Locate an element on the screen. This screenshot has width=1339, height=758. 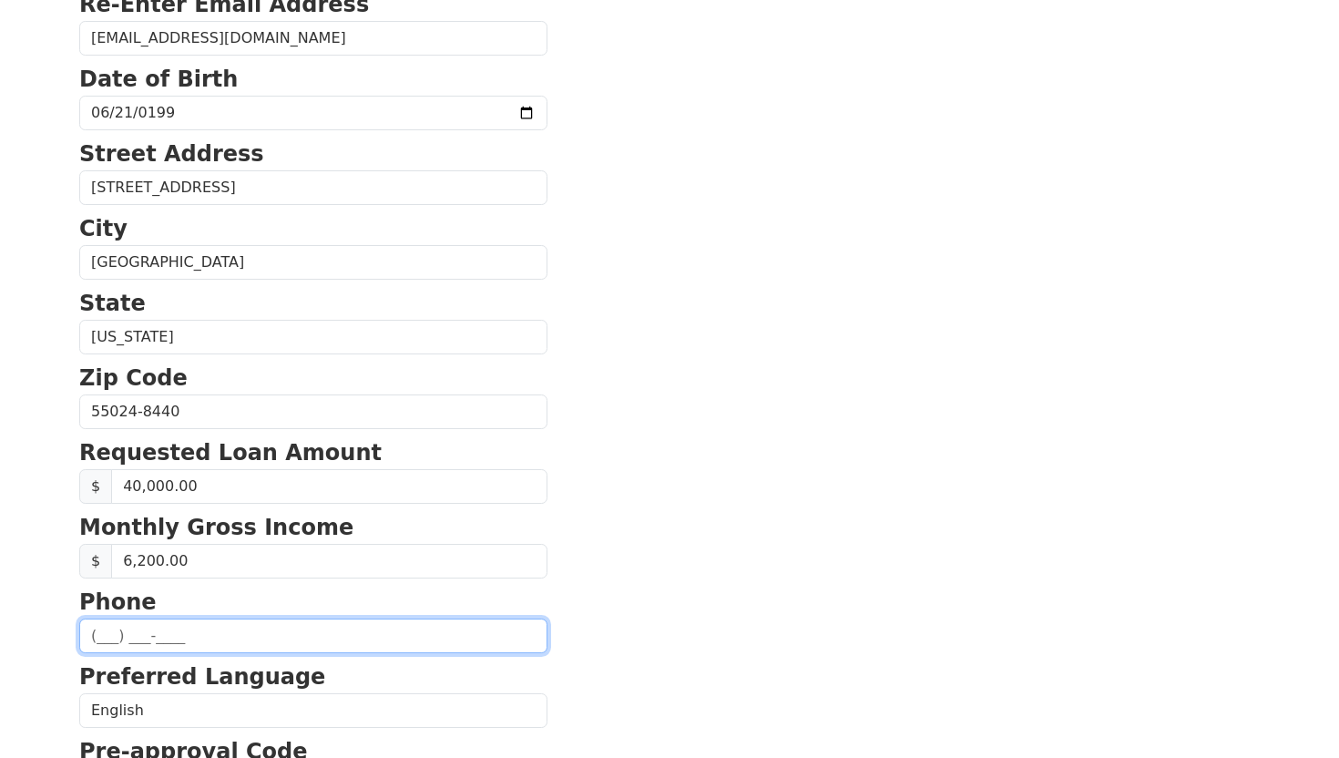
strong: Preferred Language is located at coordinates (202, 677).